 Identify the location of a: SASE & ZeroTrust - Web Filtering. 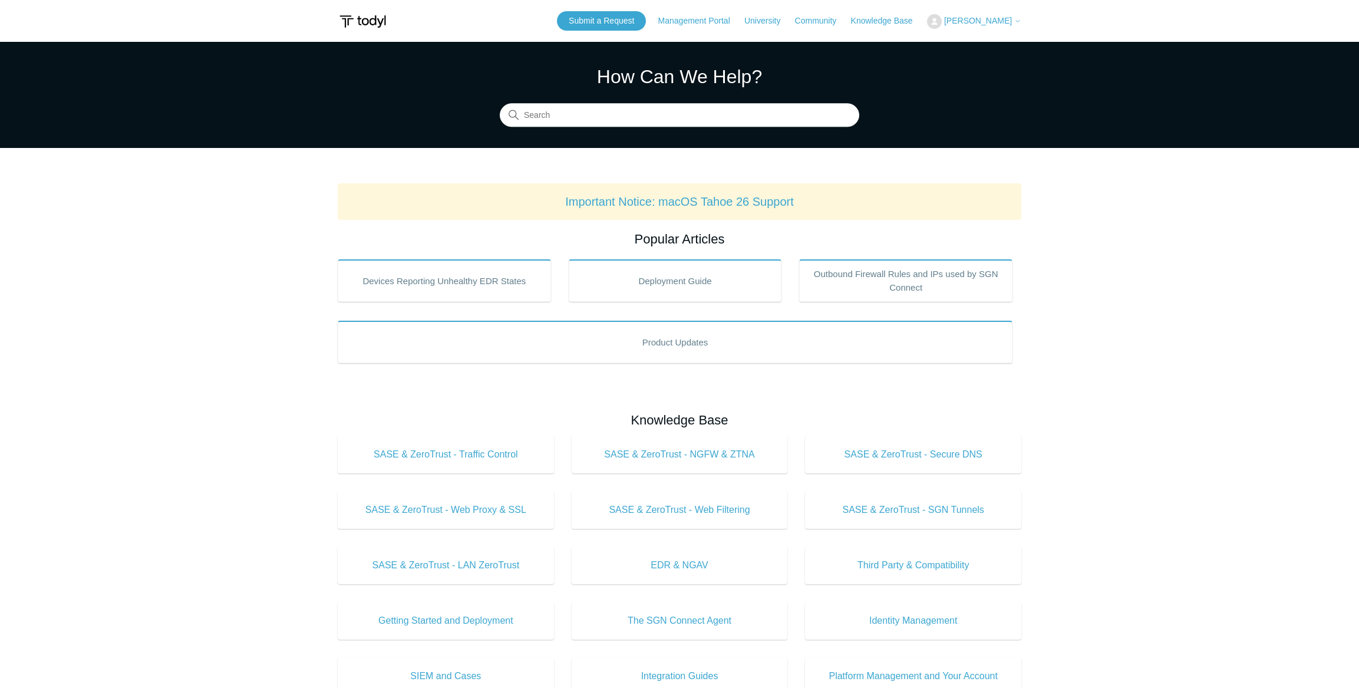
(679, 510).